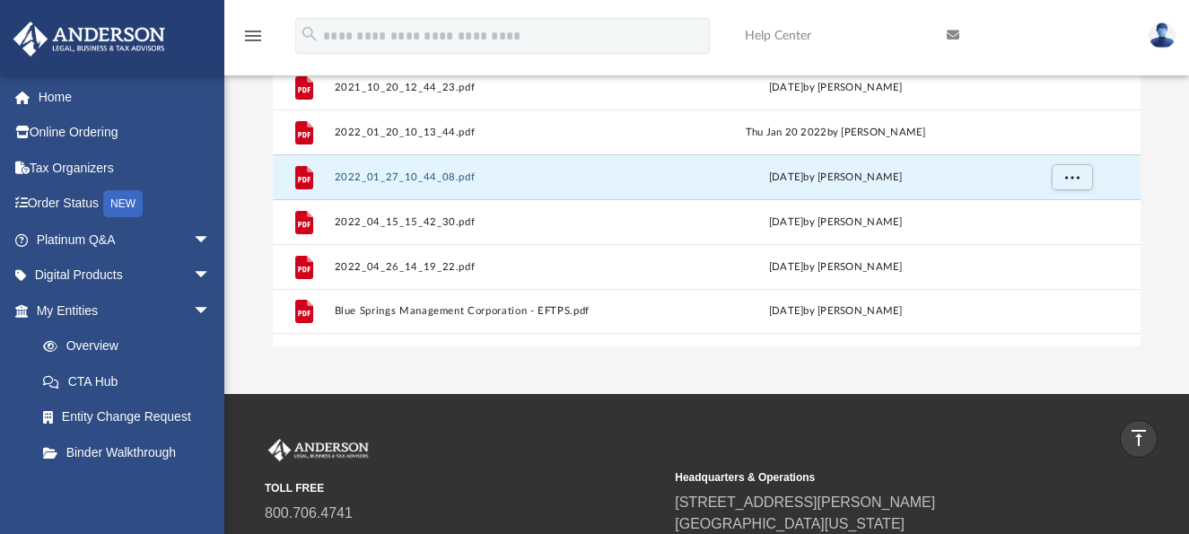 This screenshot has height=534, width=1189. Describe the element at coordinates (1139, 438) in the screenshot. I see `i: vertical_align_top` at that location.